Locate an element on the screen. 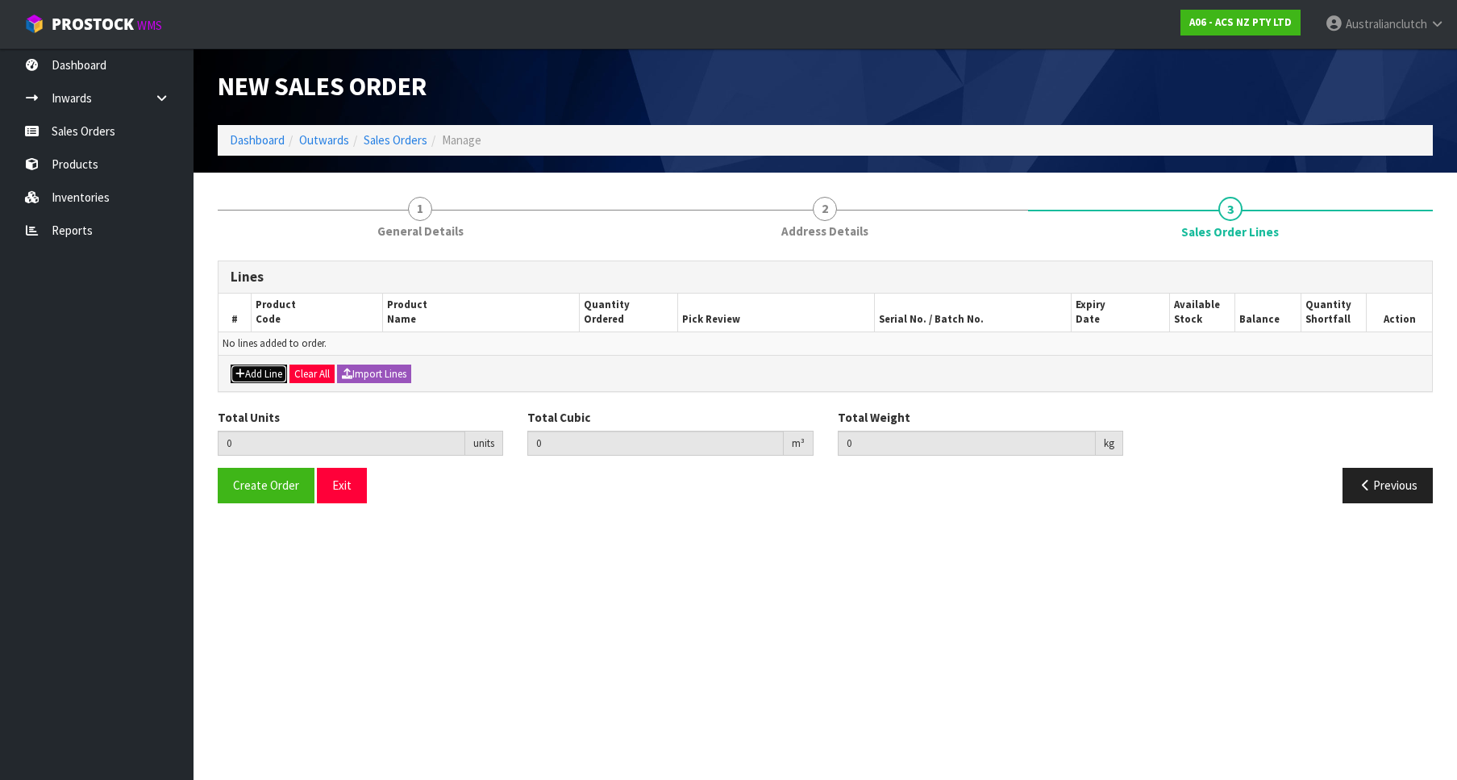 The width and height of the screenshot is (1457, 780). button: Create Order is located at coordinates (266, 484).